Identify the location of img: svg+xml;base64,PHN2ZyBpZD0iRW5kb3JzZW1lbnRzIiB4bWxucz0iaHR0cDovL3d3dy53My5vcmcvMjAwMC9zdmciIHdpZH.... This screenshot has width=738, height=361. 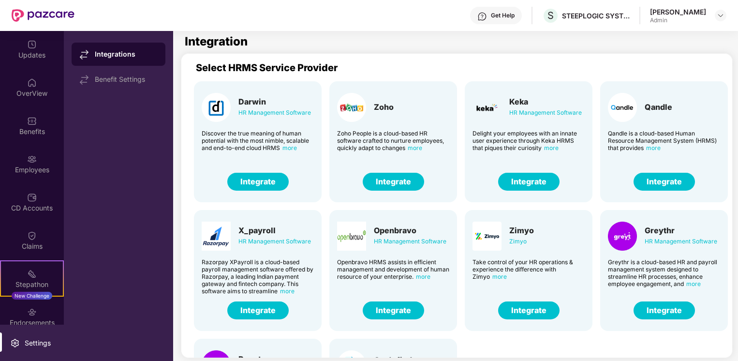
(32, 312).